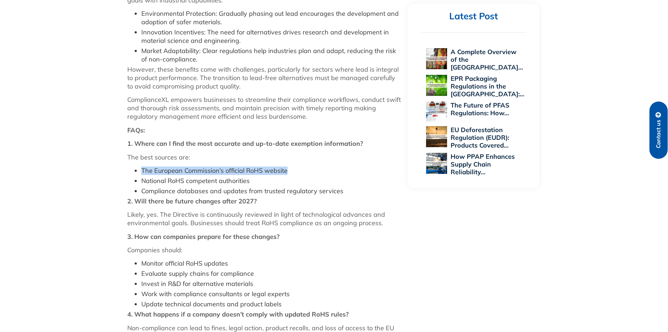 The height and width of the screenshot is (332, 668). Describe the element at coordinates (474, 16) in the screenshot. I see `h2: Latest Post` at that location.